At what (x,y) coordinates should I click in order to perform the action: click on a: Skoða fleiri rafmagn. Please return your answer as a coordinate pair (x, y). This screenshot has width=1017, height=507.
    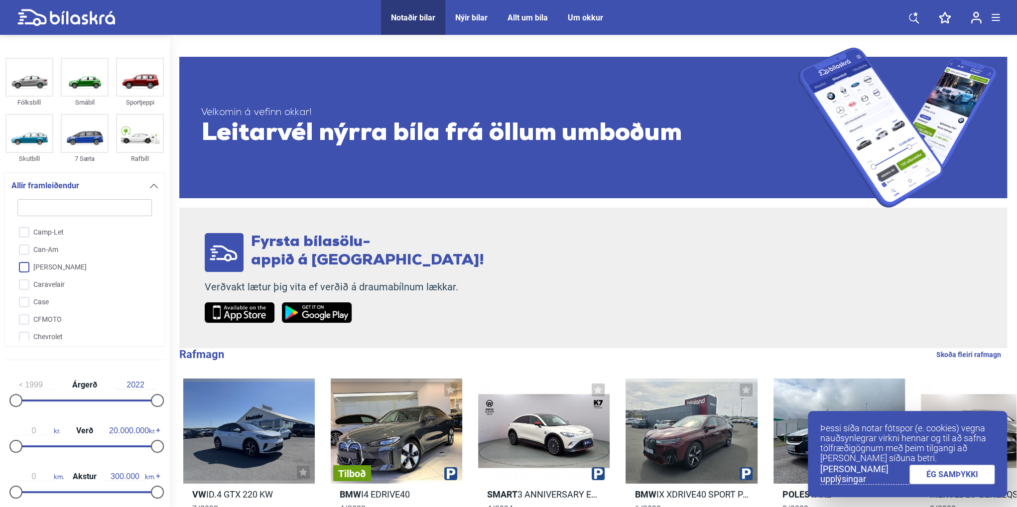
    Looking at the image, I should click on (969, 355).